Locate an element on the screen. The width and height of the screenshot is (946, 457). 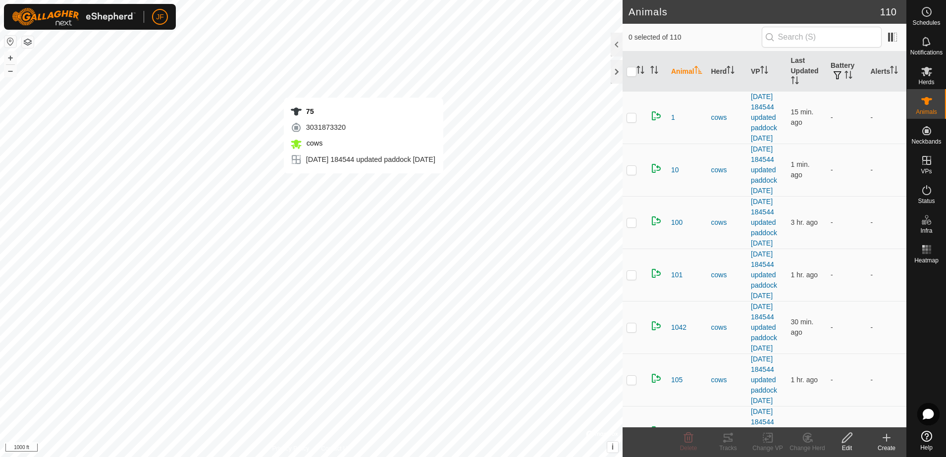
span: Aug 17, 2025, 1:52 PM is located at coordinates (802, 327).